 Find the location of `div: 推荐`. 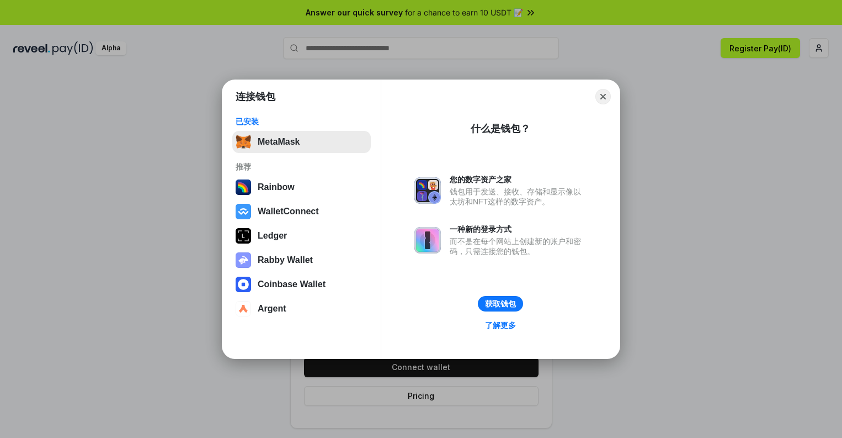

div: 推荐 is located at coordinates (301, 167).